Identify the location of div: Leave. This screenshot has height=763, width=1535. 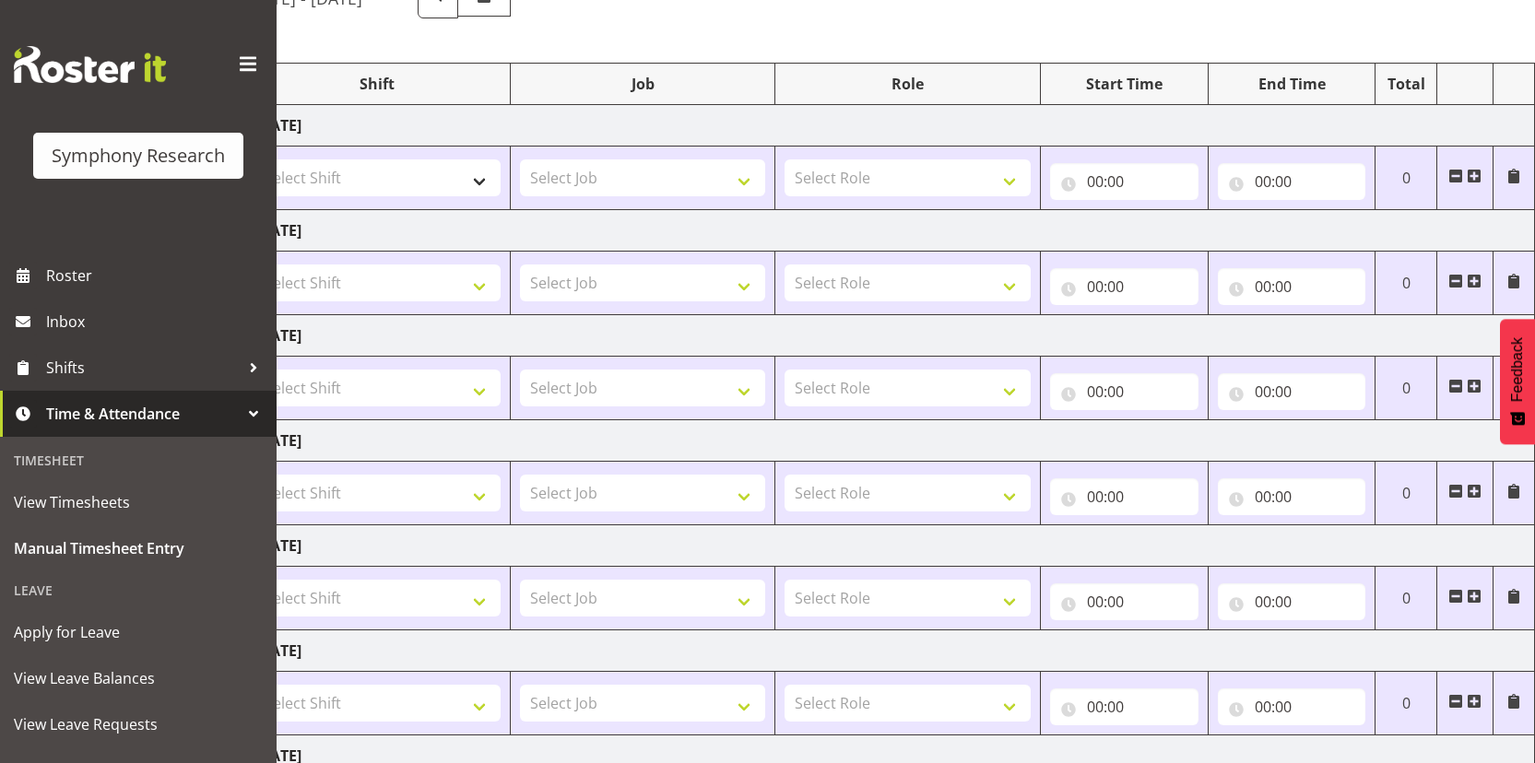
(138, 590).